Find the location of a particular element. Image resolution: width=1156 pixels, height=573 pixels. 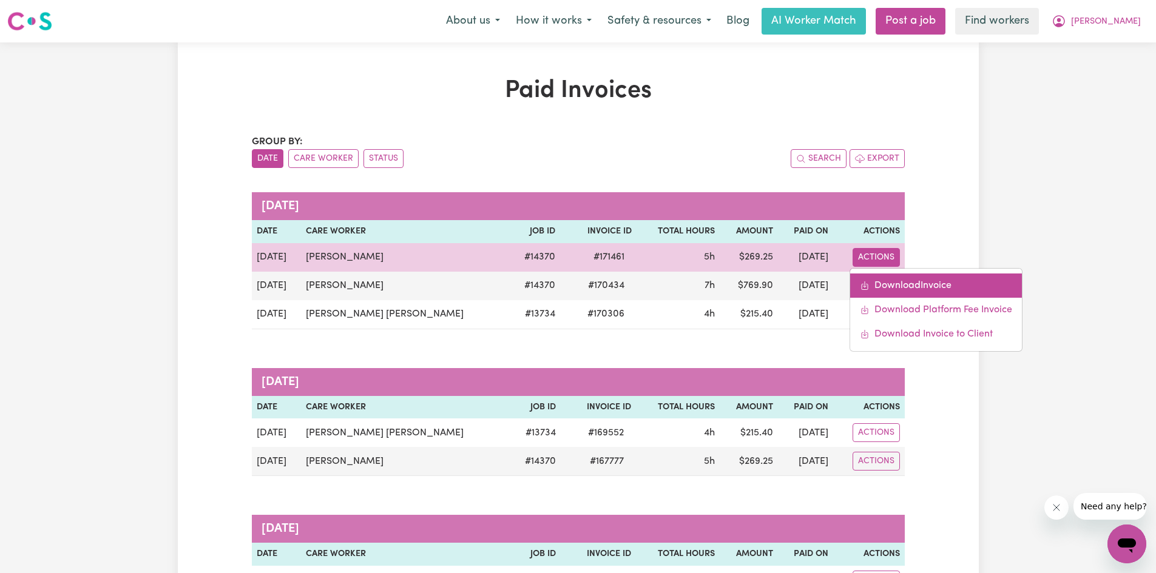

button: sort invoices by date is located at coordinates (268, 158).